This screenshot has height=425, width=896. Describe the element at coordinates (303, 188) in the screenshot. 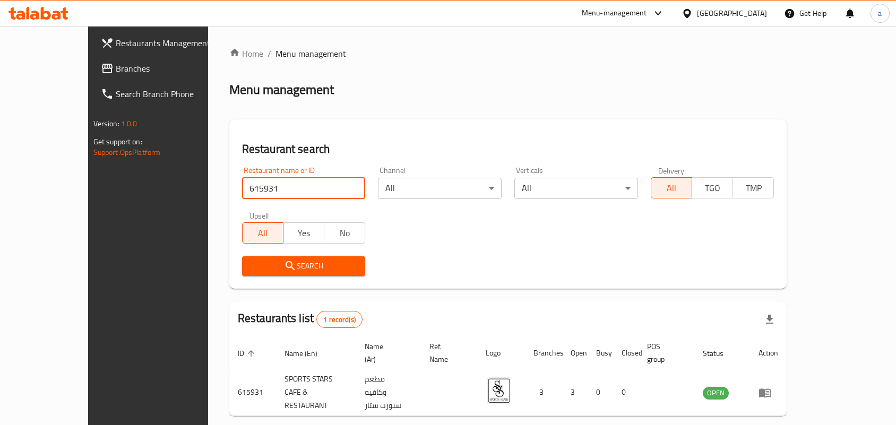

I see `input: Search for restaurant name or ID..` at that location.